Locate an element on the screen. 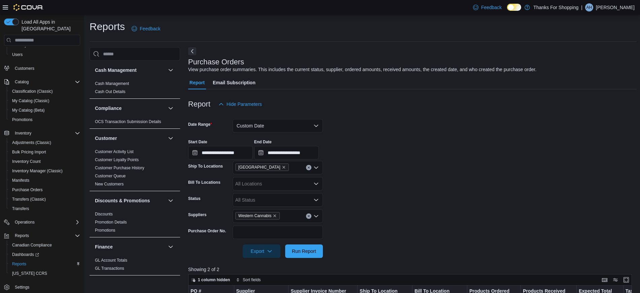  a: Bulk Pricing Import is located at coordinates (29, 152).